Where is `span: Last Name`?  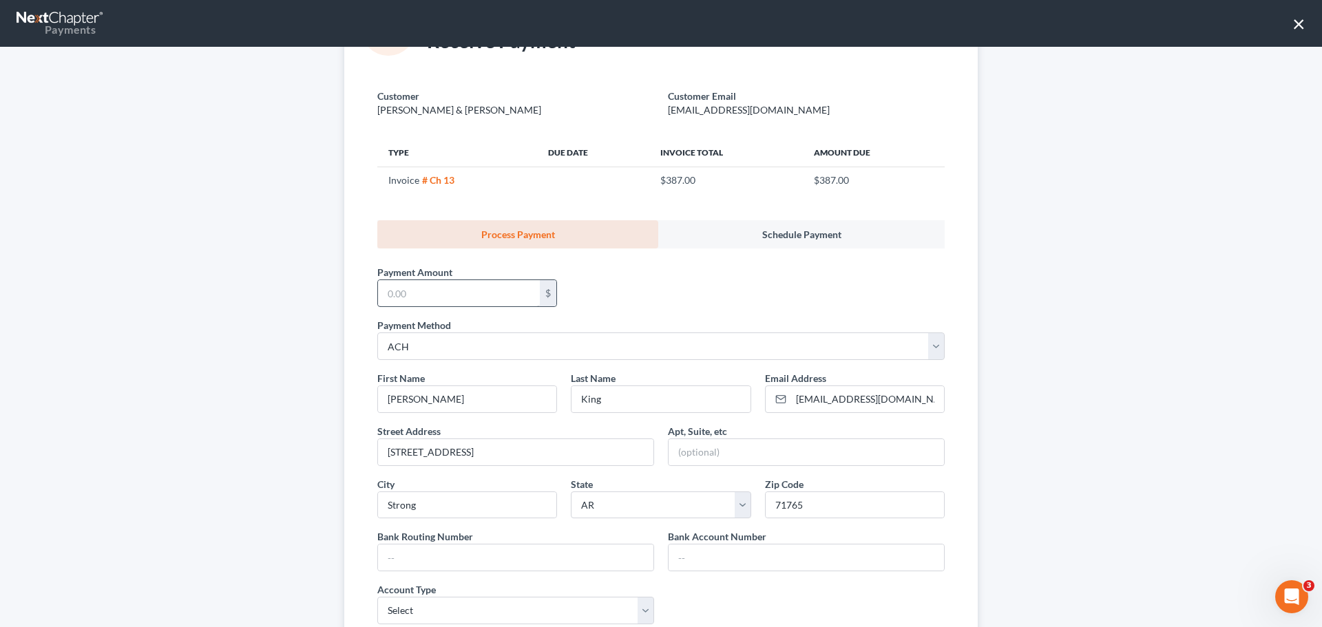
span: Last Name is located at coordinates (593, 378).